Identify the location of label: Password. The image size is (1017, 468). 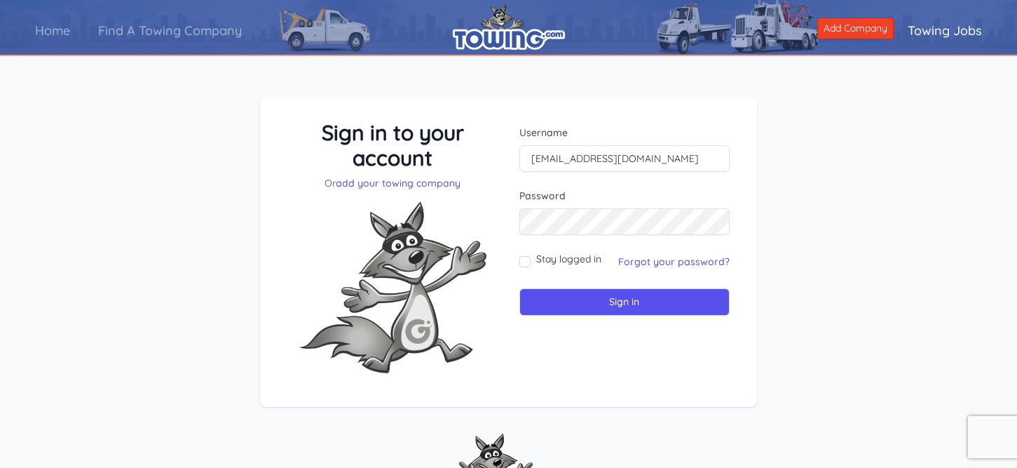
(625, 196).